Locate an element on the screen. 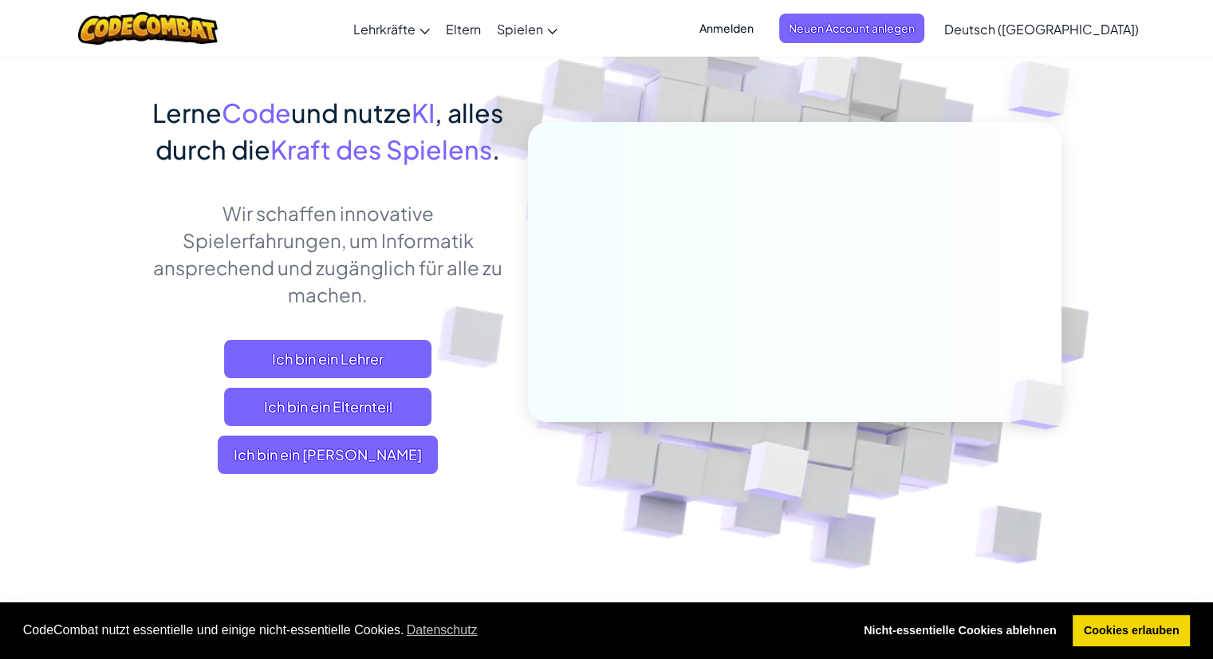 This screenshot has height=659, width=1213. span: CodeCombat nutzt essentielle und einige nicht-essentielle Cookies. is located at coordinates (432, 630).